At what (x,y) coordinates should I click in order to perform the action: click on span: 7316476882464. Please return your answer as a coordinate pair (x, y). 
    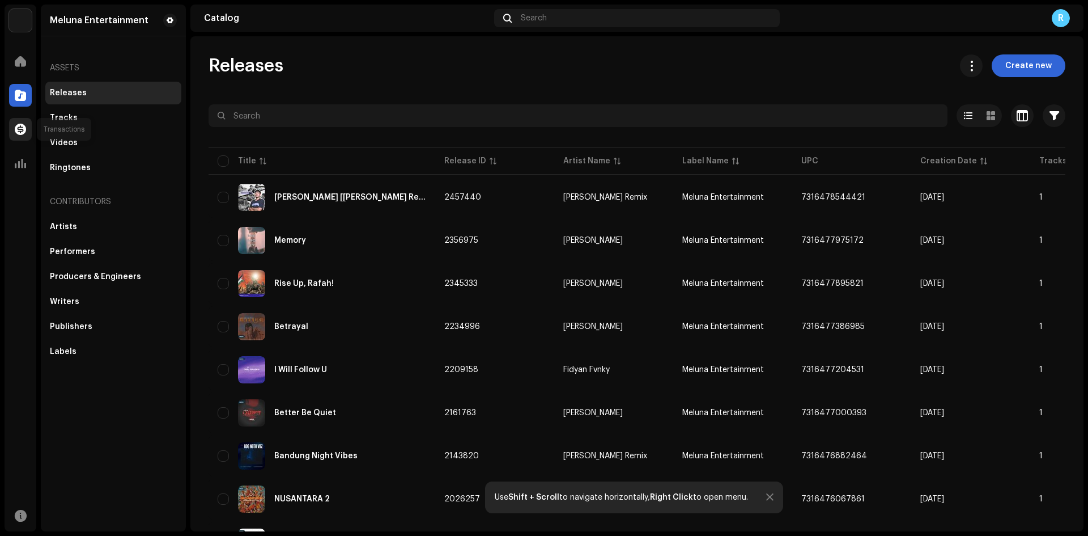
    Looking at the image, I should click on (834, 456).